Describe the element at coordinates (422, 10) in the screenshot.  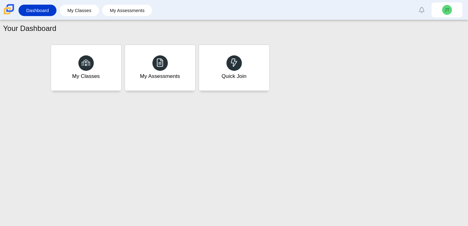
I see `a: Alerts` at that location.